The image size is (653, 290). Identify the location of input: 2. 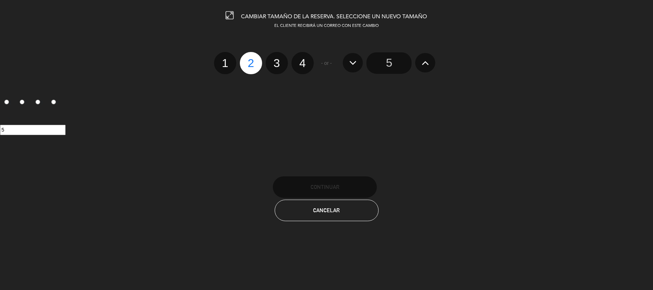
(22, 102).